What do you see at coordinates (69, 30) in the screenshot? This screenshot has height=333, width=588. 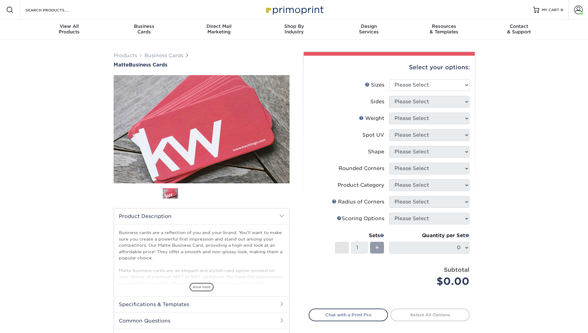 I see `a: View AllProducts` at bounding box center [69, 30].